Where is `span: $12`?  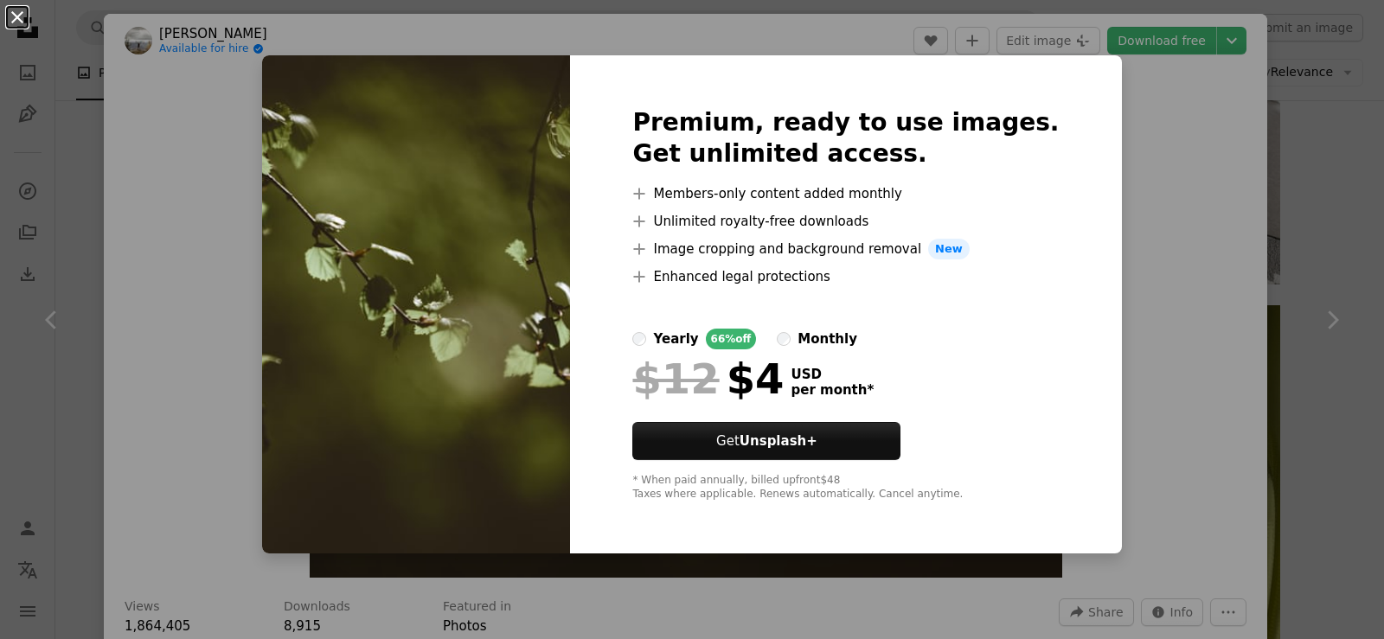 span: $12 is located at coordinates (675, 379).